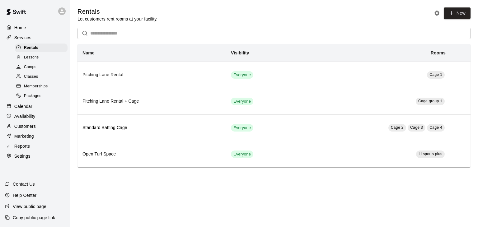 The width and height of the screenshot is (478, 227). I want to click on button: Rental settings, so click(437, 13).